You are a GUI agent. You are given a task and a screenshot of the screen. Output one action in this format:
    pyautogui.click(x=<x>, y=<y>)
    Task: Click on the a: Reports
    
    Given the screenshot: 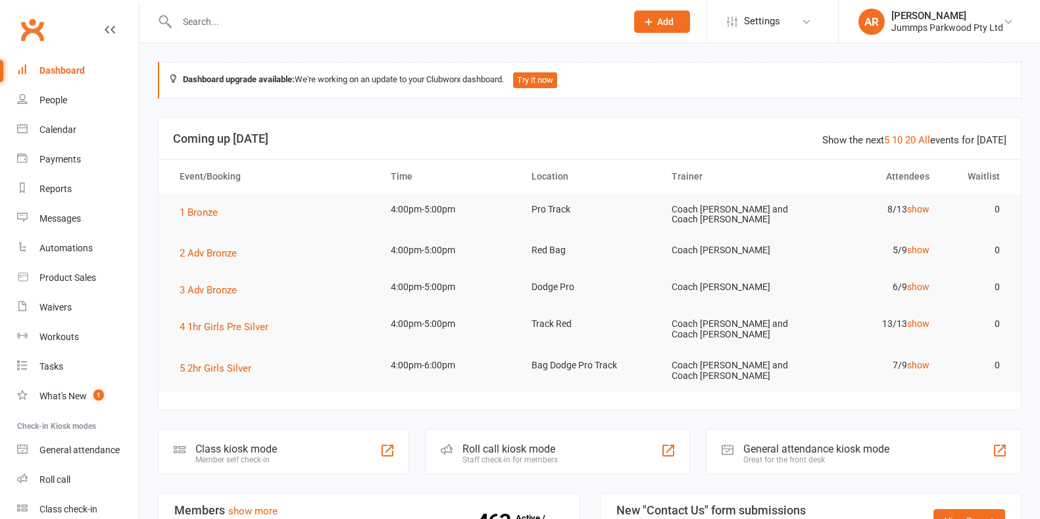 What is the action you would take?
    pyautogui.click(x=78, y=189)
    